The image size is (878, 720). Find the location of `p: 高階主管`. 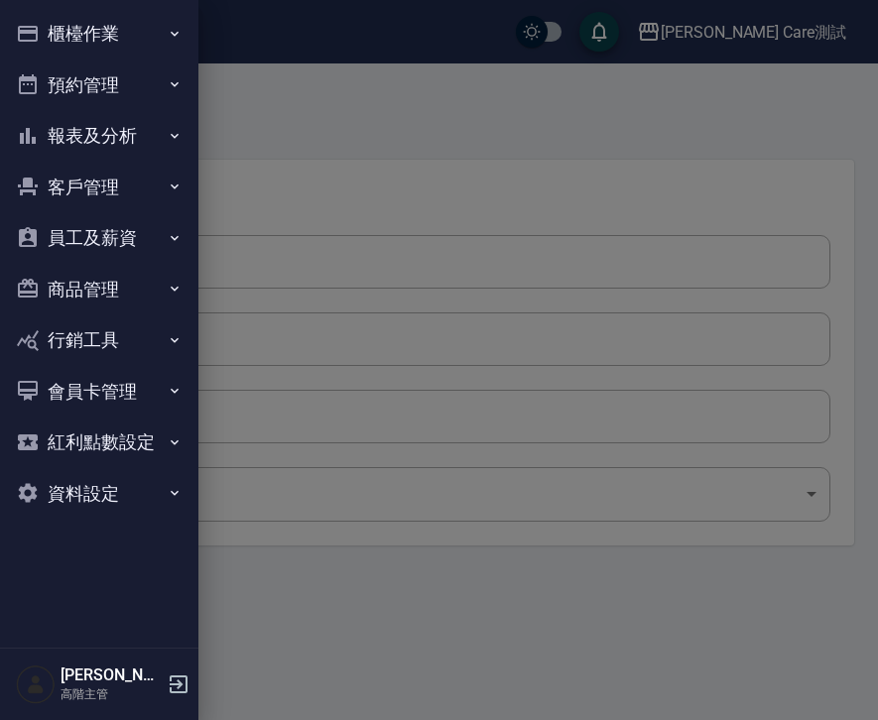

p: 高階主管 is located at coordinates (111, 694).